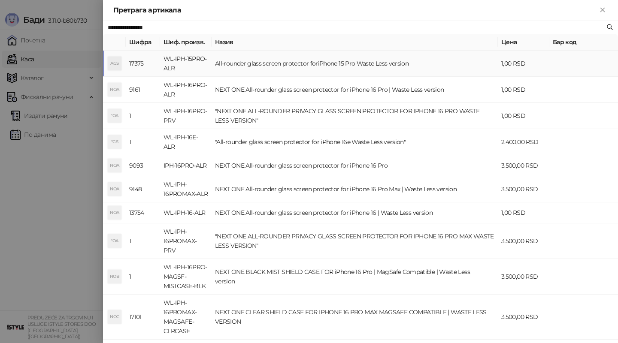 The width and height of the screenshot is (618, 343). What do you see at coordinates (115, 277) in the screenshot?
I see `div: NOB` at bounding box center [115, 277].